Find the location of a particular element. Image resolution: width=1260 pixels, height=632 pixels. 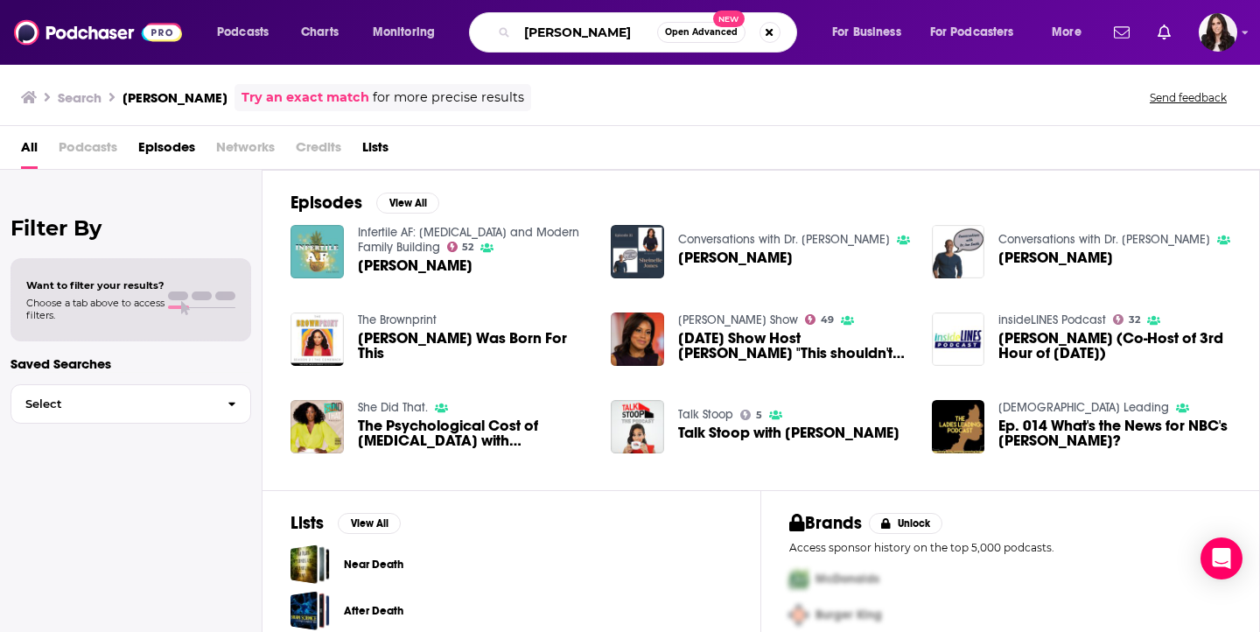

input: Search podcasts, credits, & more... is located at coordinates (587, 32).